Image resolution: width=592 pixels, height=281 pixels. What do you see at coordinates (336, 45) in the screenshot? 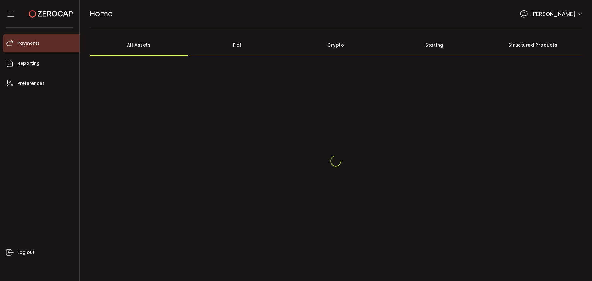
I see `div: Crypto` at bounding box center [336, 45].